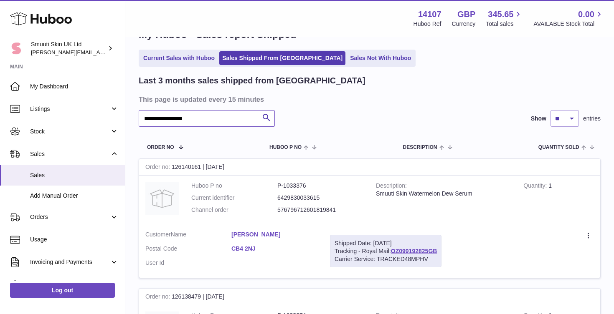 This screenshot has width=614, height=314. What do you see at coordinates (274, 249) in the screenshot?
I see `a: CB4 2NJ` at bounding box center [274, 249].